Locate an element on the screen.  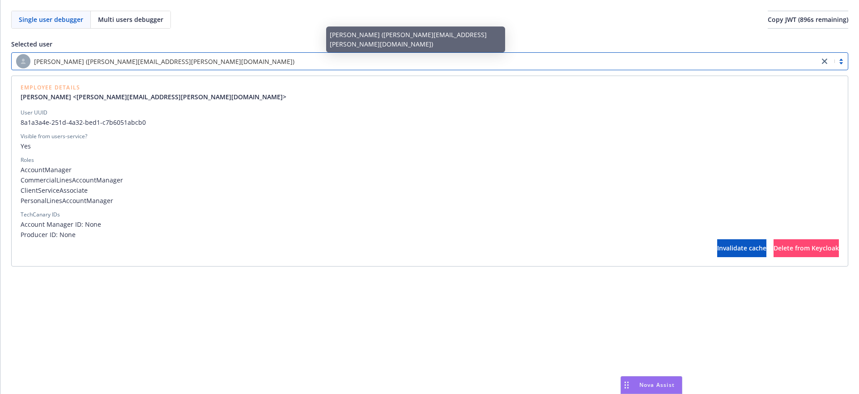
span: Single user debugger is located at coordinates (51, 19).